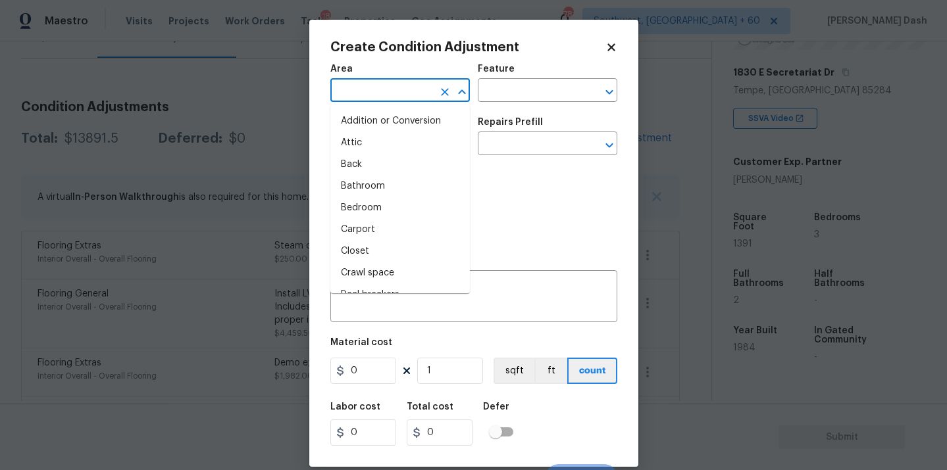 This screenshot has height=470, width=947. Describe the element at coordinates (400, 143) in the screenshot. I see `li: Attic` at that location.